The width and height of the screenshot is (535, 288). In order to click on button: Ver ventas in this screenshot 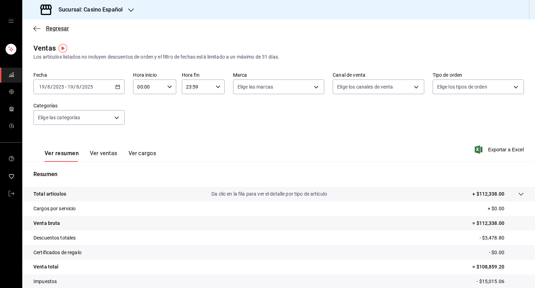, I will do `click(104, 156)`.